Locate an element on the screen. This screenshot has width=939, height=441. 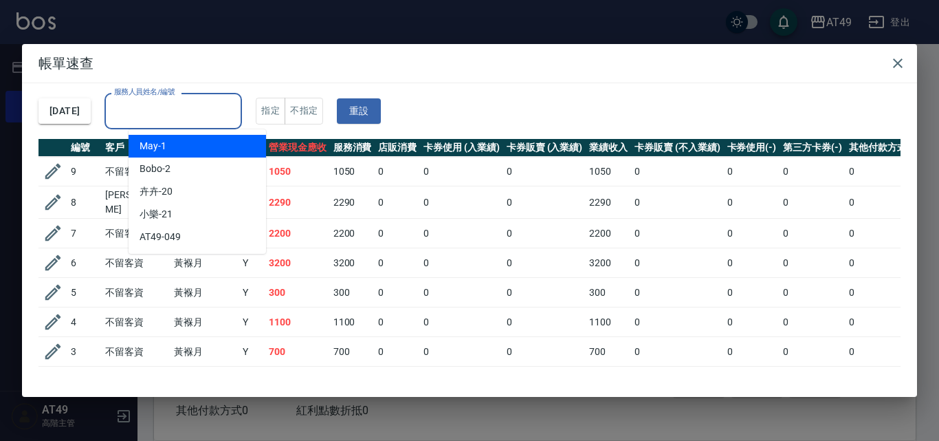
th: 客戶 is located at coordinates (136, 148).